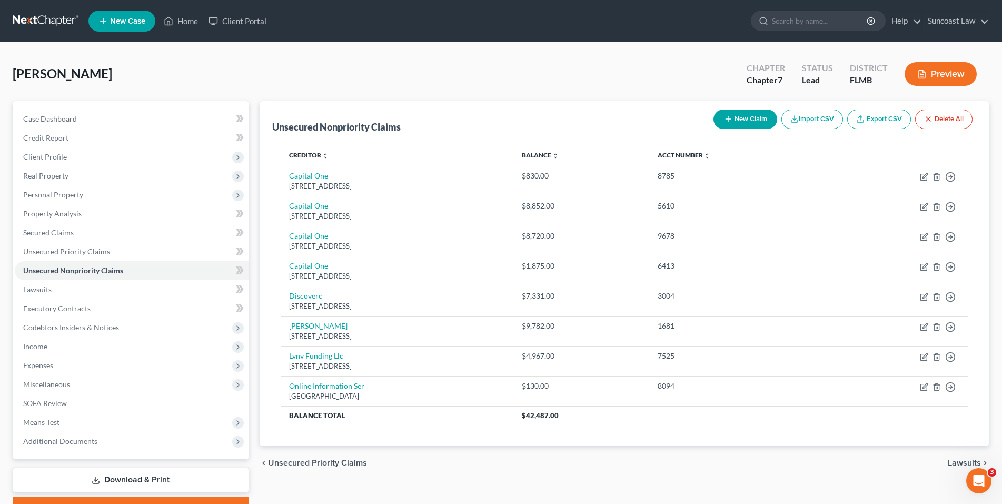  I want to click on a: Export CSV, so click(879, 119).